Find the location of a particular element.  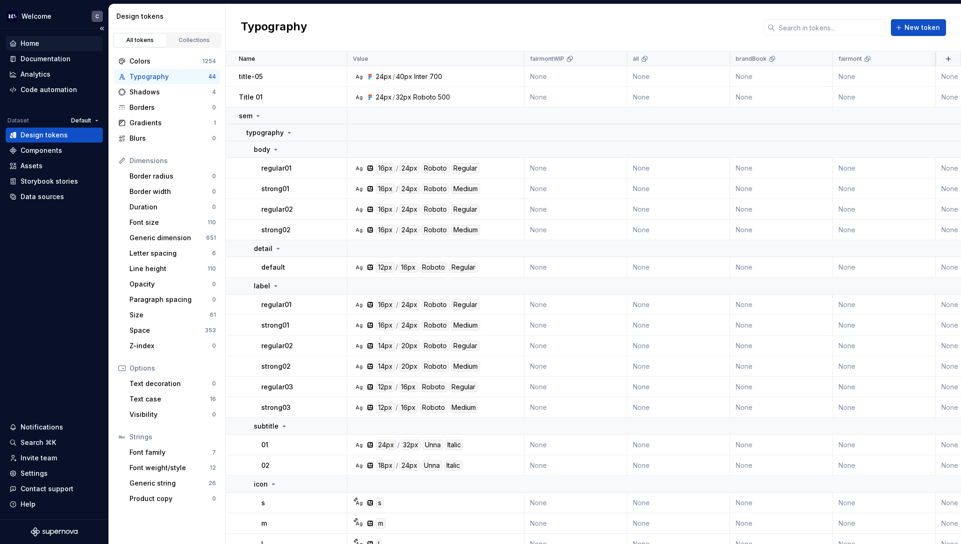

p: all is located at coordinates (635, 59).